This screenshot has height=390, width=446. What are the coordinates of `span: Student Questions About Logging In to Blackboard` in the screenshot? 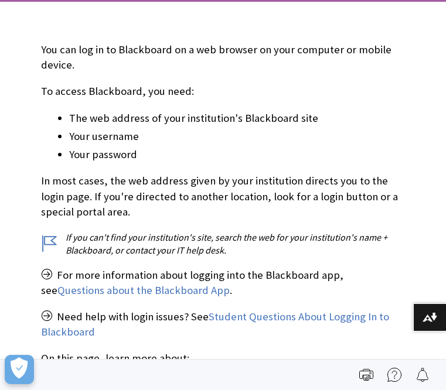 It's located at (215, 324).